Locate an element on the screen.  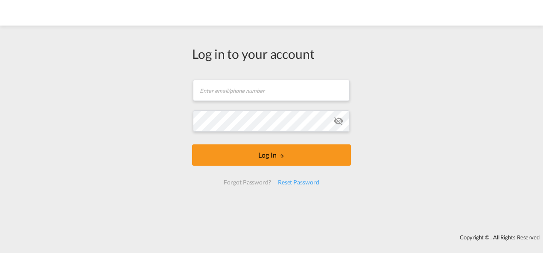
div: Reset Password is located at coordinates (298, 183).